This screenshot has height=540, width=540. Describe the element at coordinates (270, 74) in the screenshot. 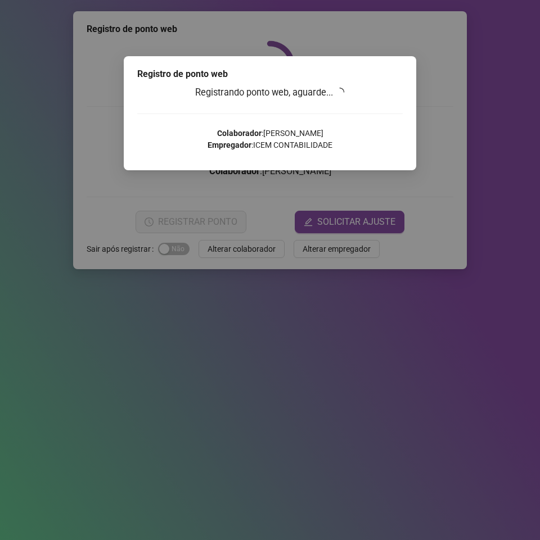

I see `div: Registro de ponto web` at that location.